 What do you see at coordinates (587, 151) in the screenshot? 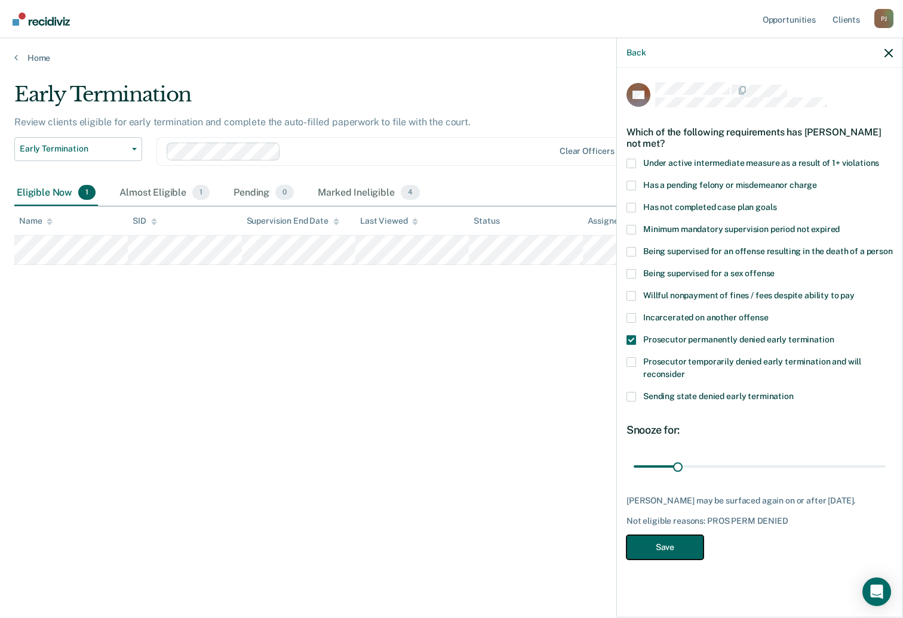
I see `div: Clear officers` at bounding box center [587, 151].